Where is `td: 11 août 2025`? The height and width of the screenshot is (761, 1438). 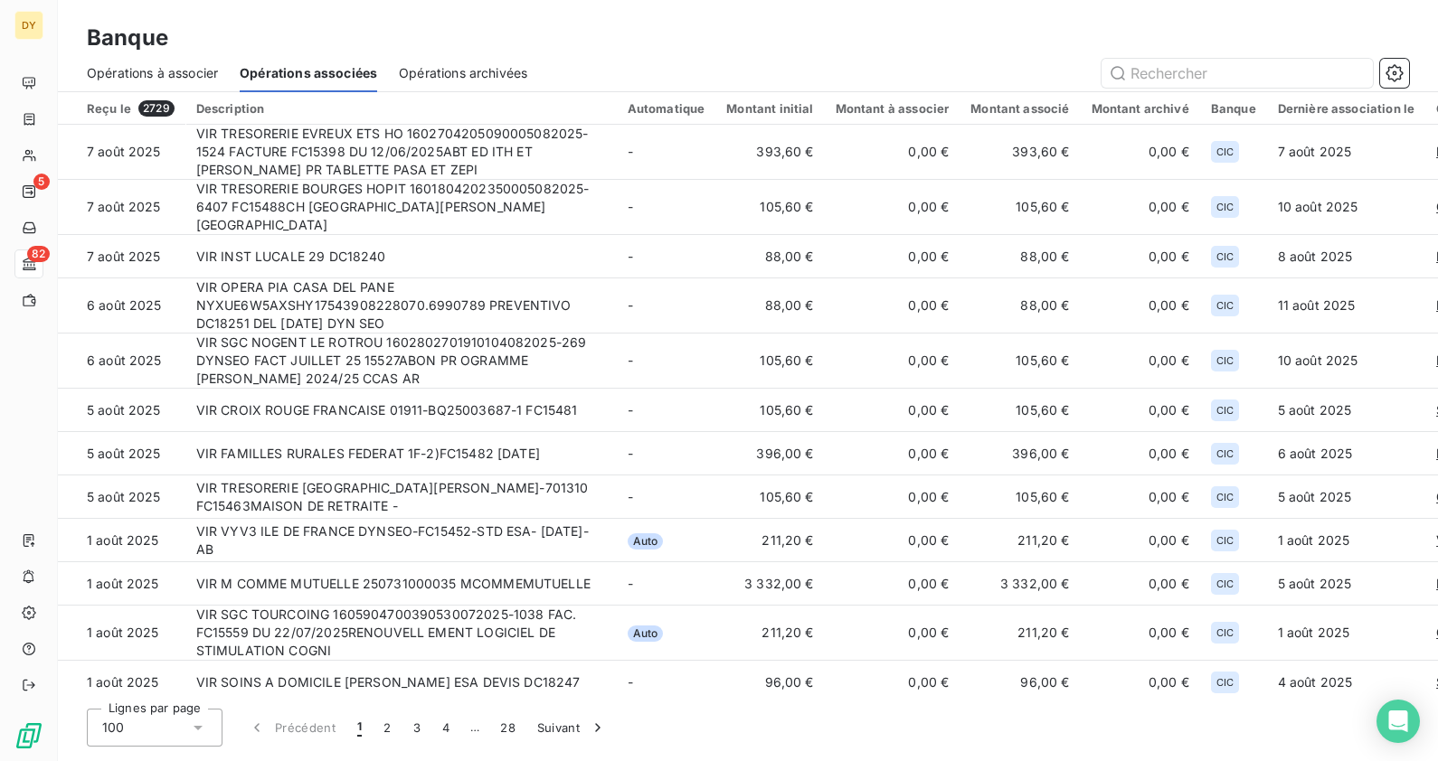 td: 11 août 2025 is located at coordinates (1345, 306).